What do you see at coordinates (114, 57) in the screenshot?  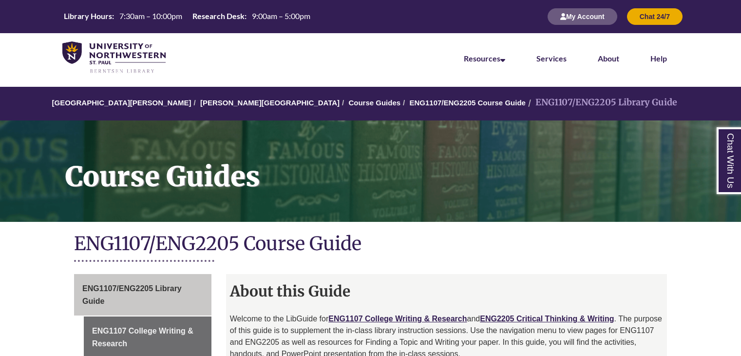 I see `img: UNWSP Library Logo` at bounding box center [114, 57].